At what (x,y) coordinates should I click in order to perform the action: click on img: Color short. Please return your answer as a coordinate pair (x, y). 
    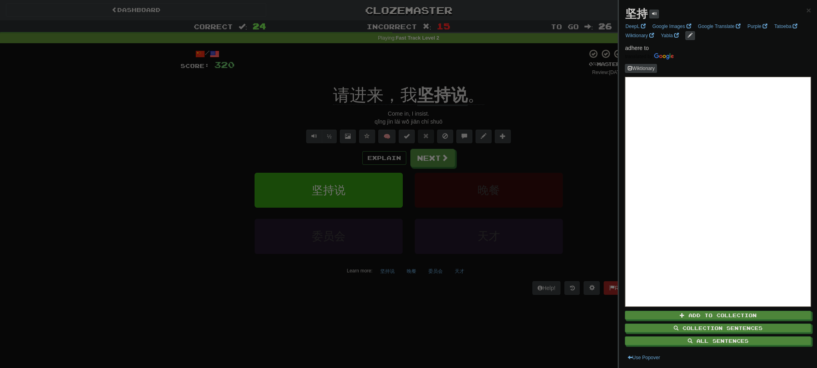
    Looking at the image, I should click on (649, 56).